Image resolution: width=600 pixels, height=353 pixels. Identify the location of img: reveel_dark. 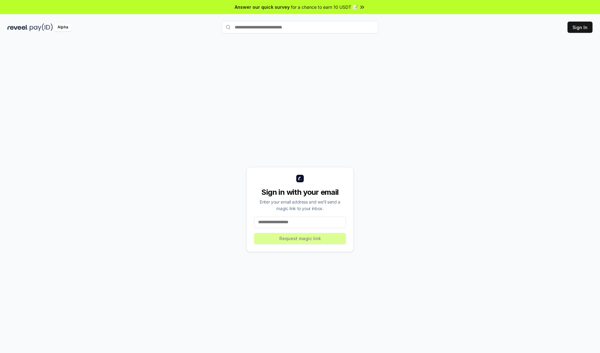
(18, 27).